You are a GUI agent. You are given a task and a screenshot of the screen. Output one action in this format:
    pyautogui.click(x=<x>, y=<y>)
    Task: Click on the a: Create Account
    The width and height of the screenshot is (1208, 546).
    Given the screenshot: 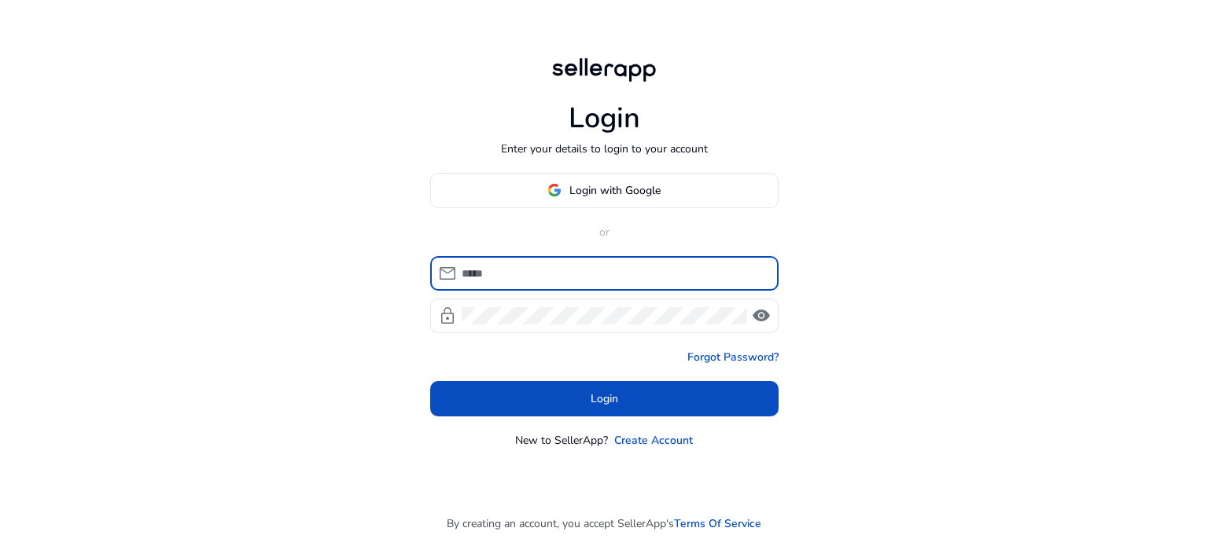 What is the action you would take?
    pyautogui.click(x=653, y=440)
    